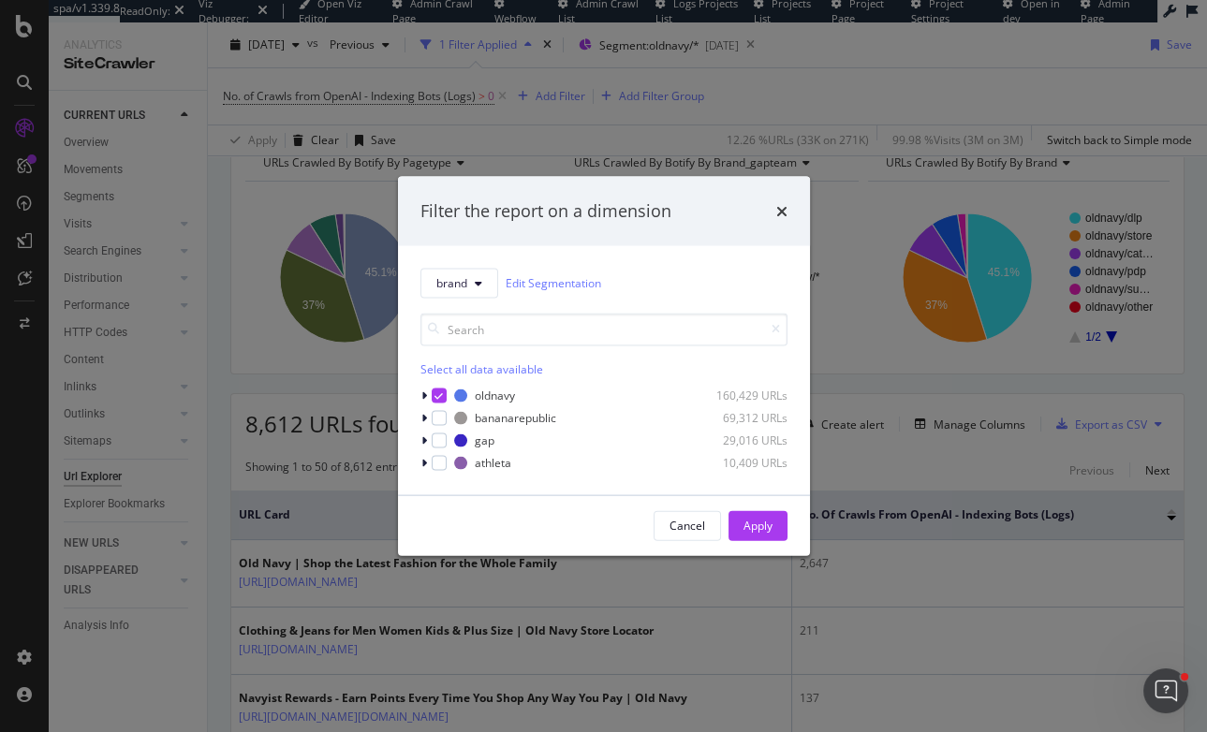 The image size is (1207, 732). What do you see at coordinates (742, 418) in the screenshot?
I see `div: 69,312 URLs` at bounding box center [742, 418].